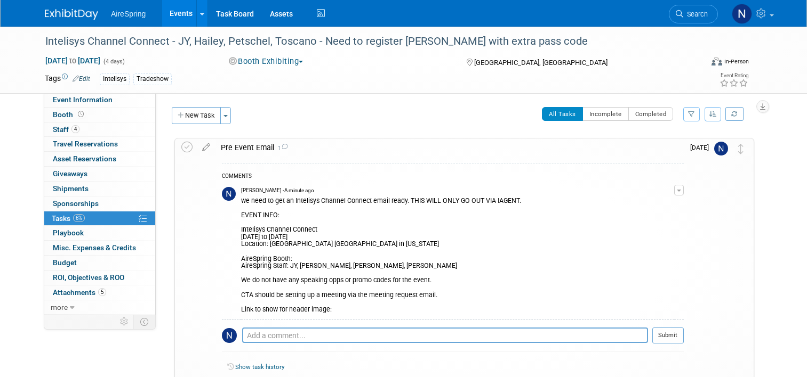  Describe the element at coordinates (206, 148) in the screenshot. I see `a: edit` at that location.